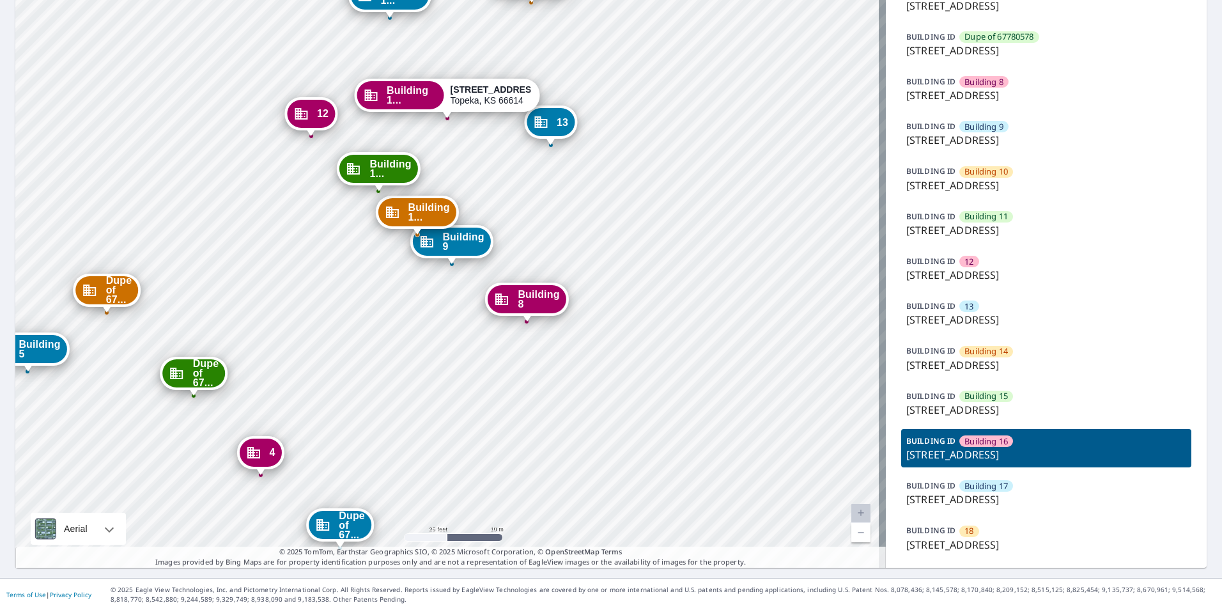  What do you see at coordinates (572, 551) in the screenshot?
I see `a: OpenStreetMap` at bounding box center [572, 551].